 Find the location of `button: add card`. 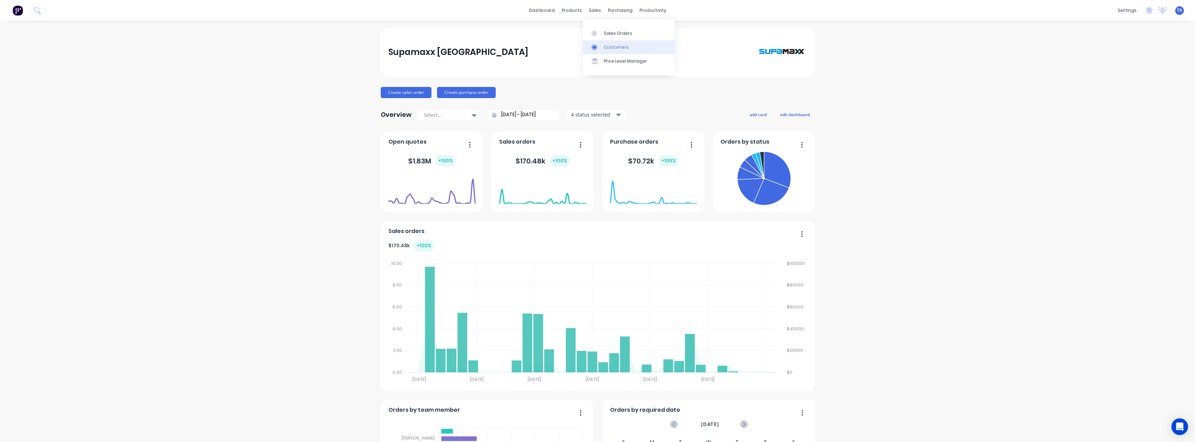

button: add card is located at coordinates (758, 114).